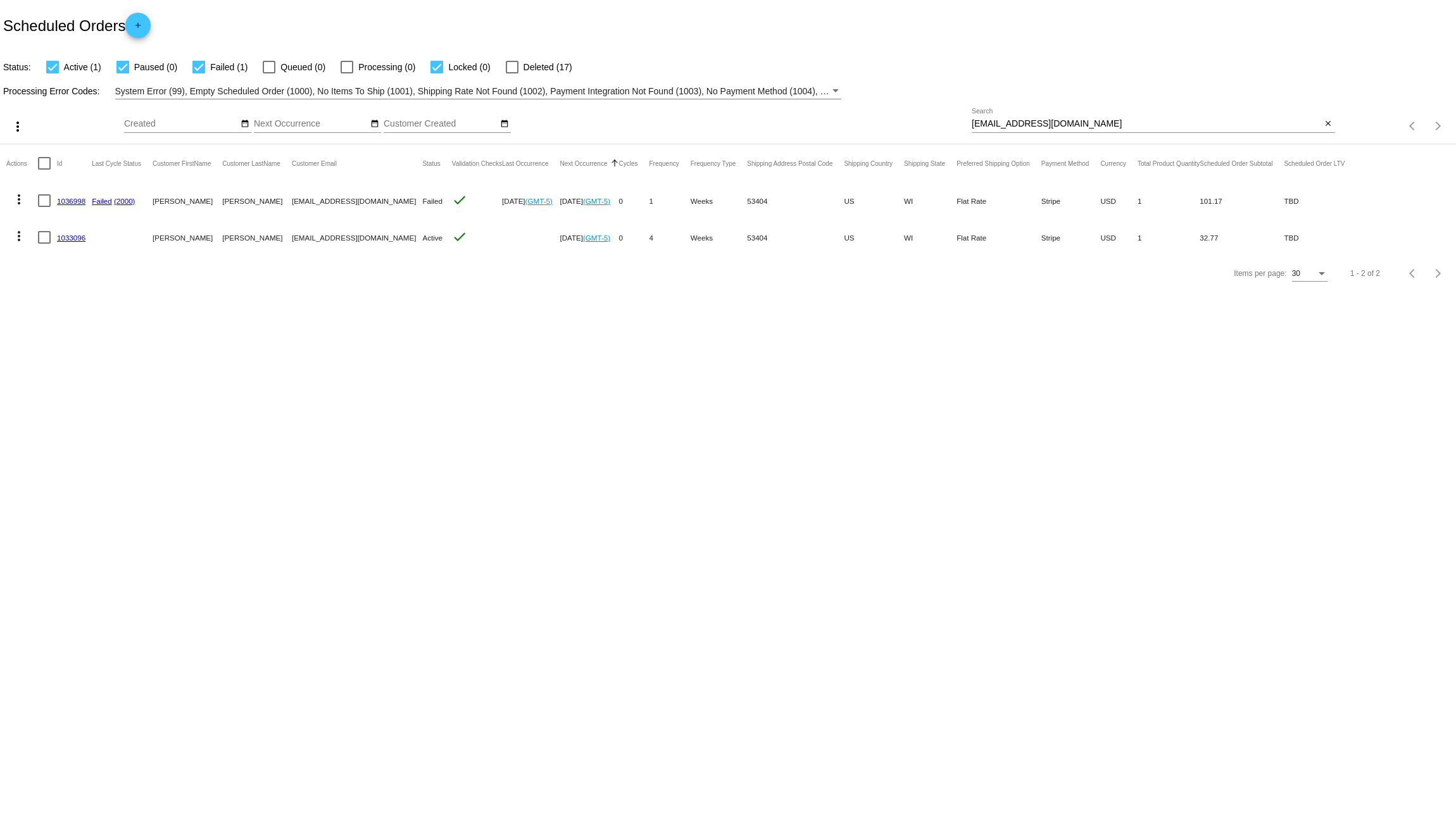 This screenshot has height=826, width=1456. I want to click on button: Change sorting for CustomerEmail, so click(314, 164).